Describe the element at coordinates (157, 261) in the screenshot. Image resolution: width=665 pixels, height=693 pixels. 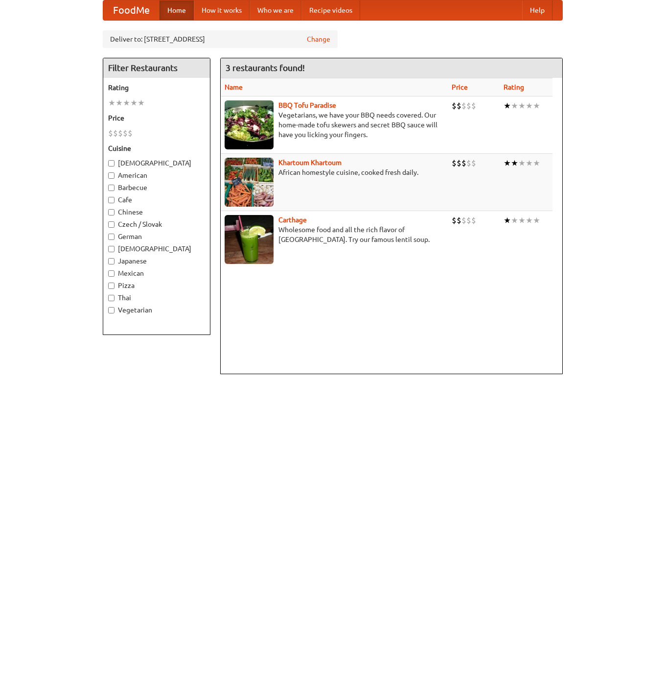
I see `label: Japanese` at that location.